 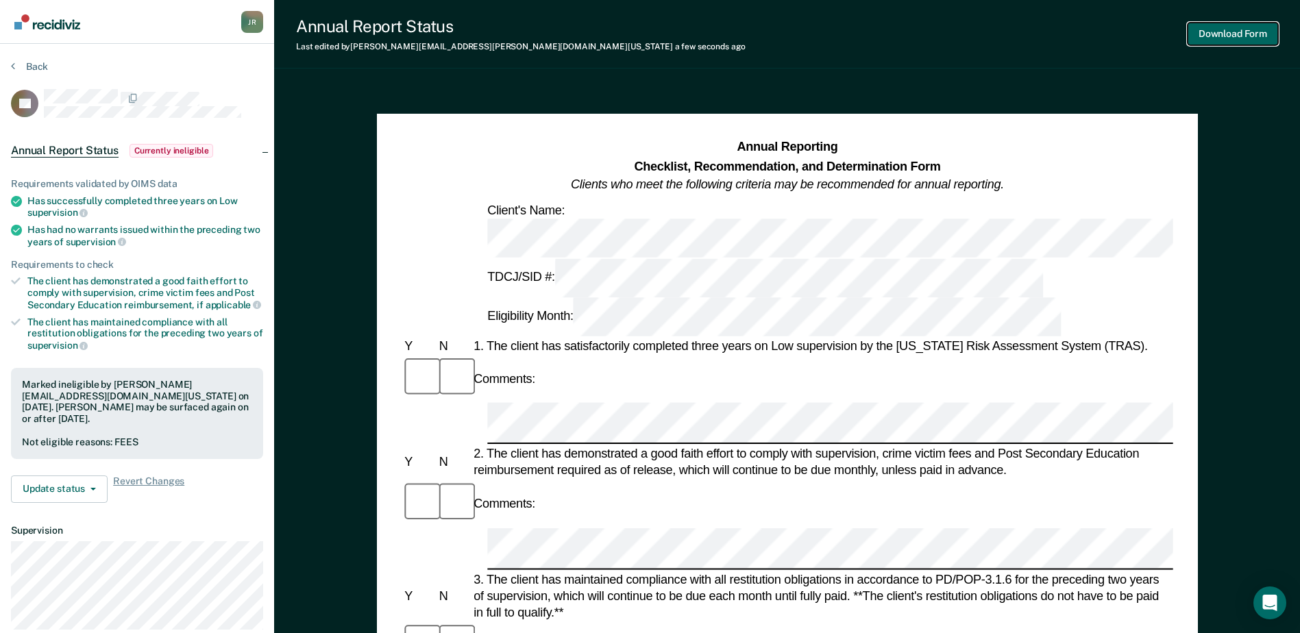 What do you see at coordinates (233, 305) in the screenshot?
I see `span: applicable` at bounding box center [233, 305].